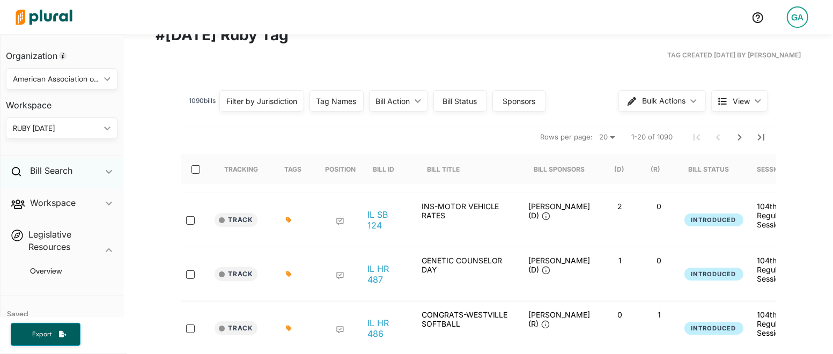 The width and height of the screenshot is (833, 354). What do you see at coordinates (62, 52) in the screenshot?
I see `h3: Organization` at bounding box center [62, 52].